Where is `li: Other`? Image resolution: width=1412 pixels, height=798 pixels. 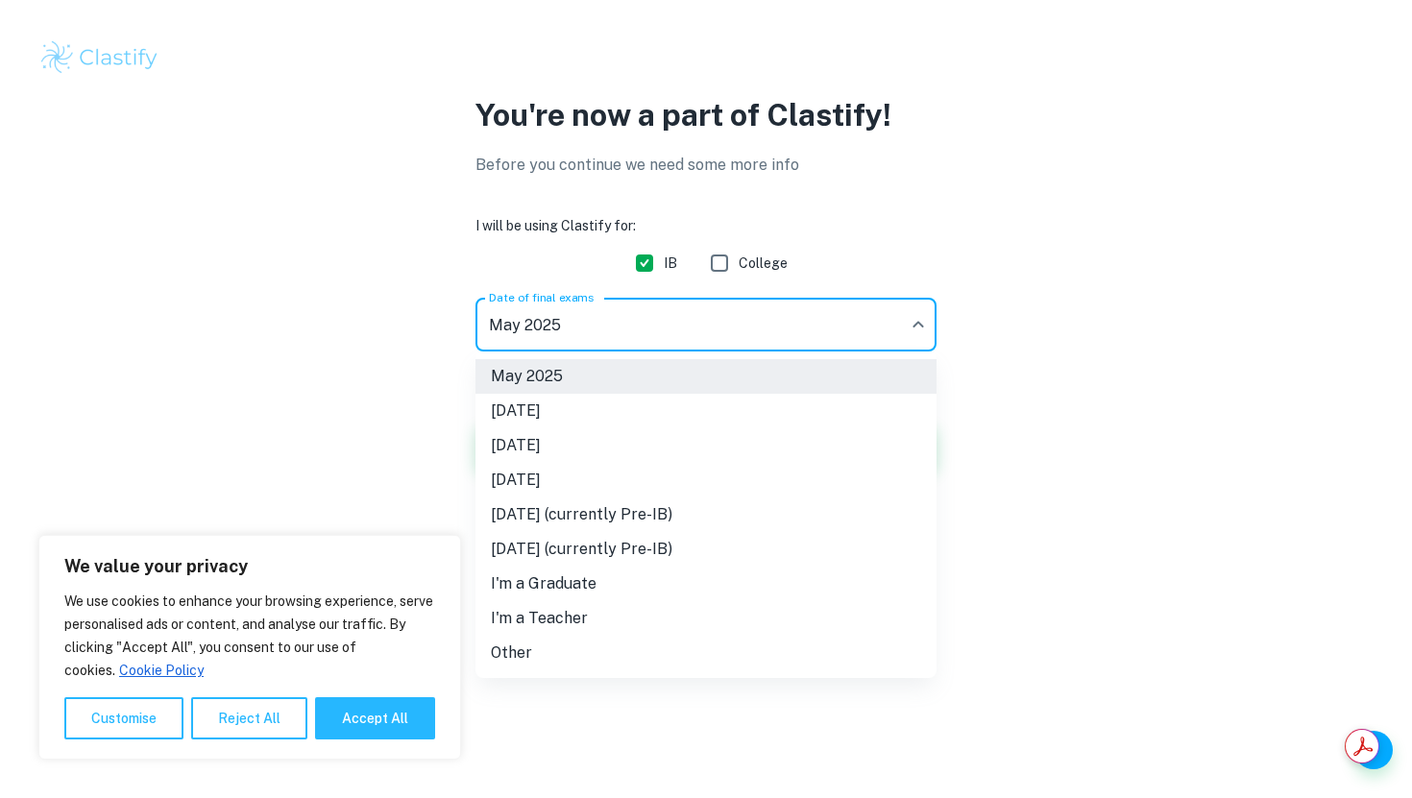
li: Other is located at coordinates (706, 653).